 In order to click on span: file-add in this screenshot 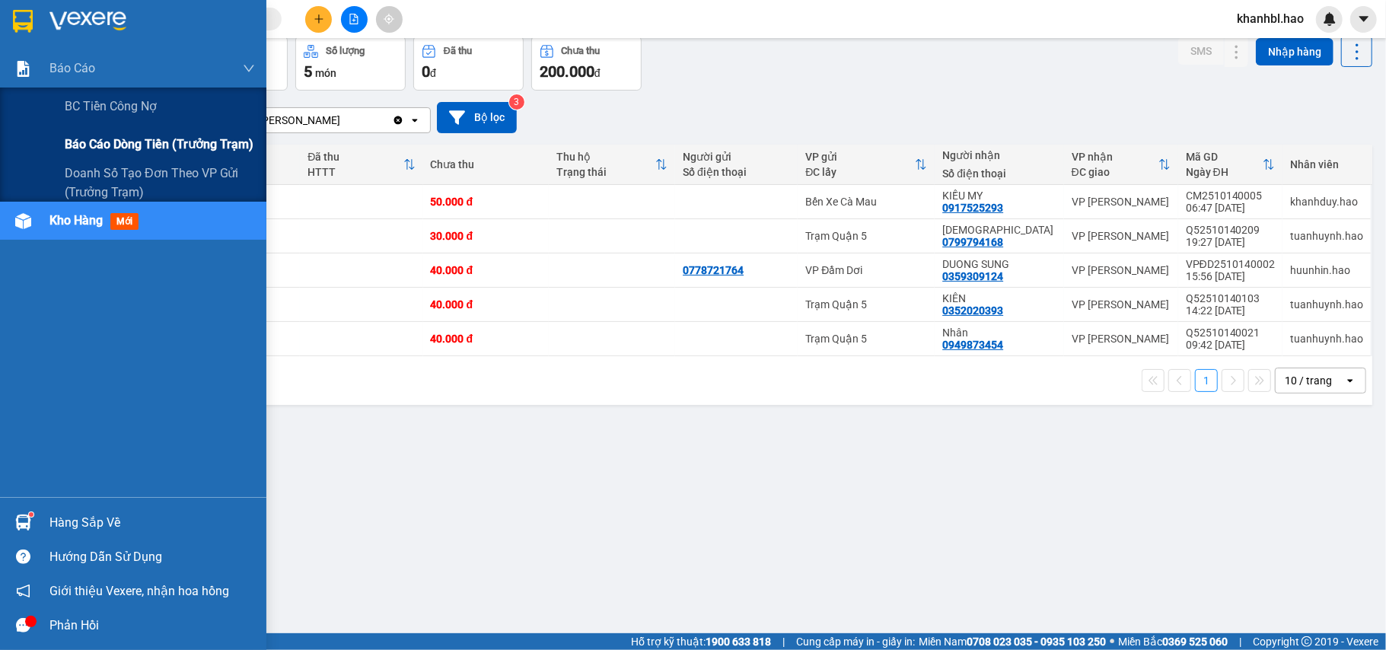, I will do `click(354, 19)`.